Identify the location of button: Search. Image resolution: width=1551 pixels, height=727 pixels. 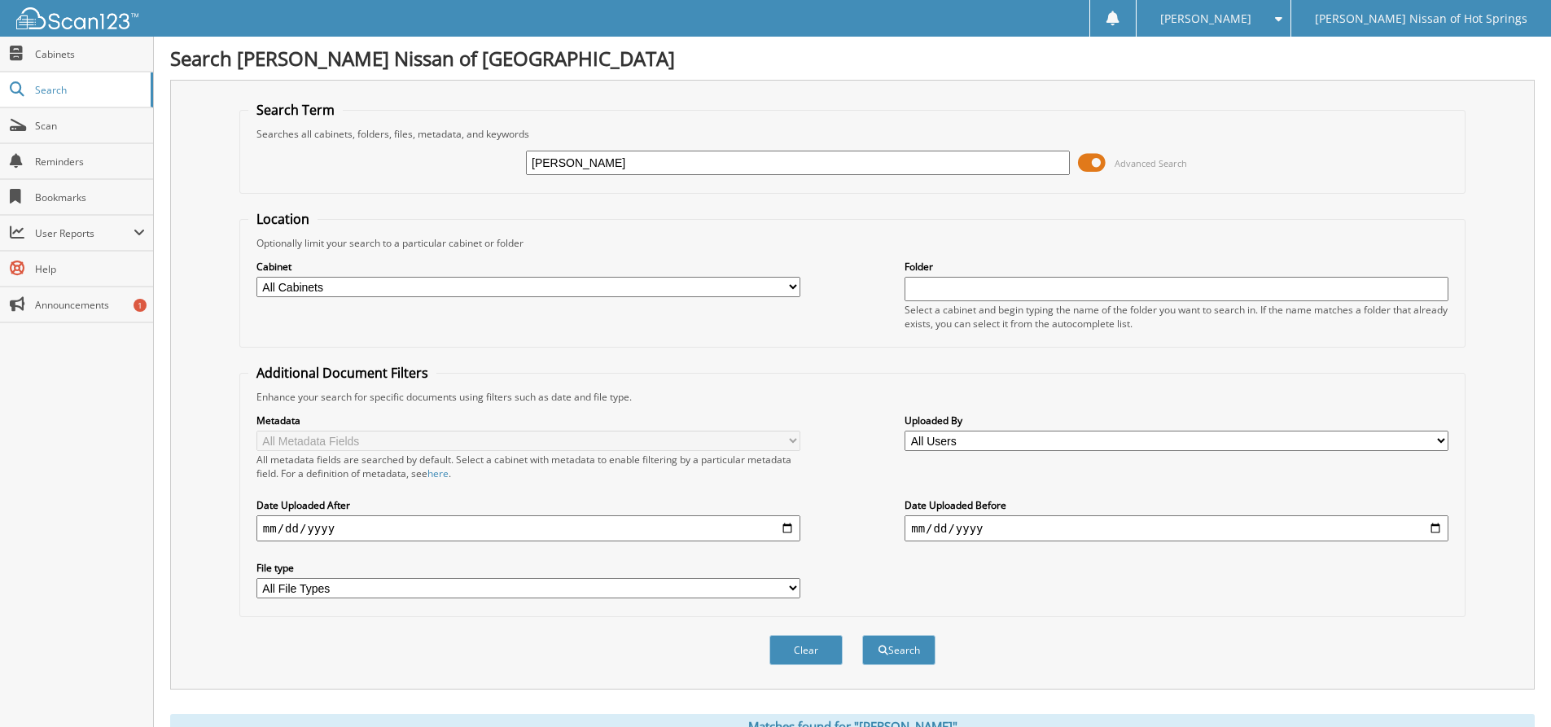
(899, 650).